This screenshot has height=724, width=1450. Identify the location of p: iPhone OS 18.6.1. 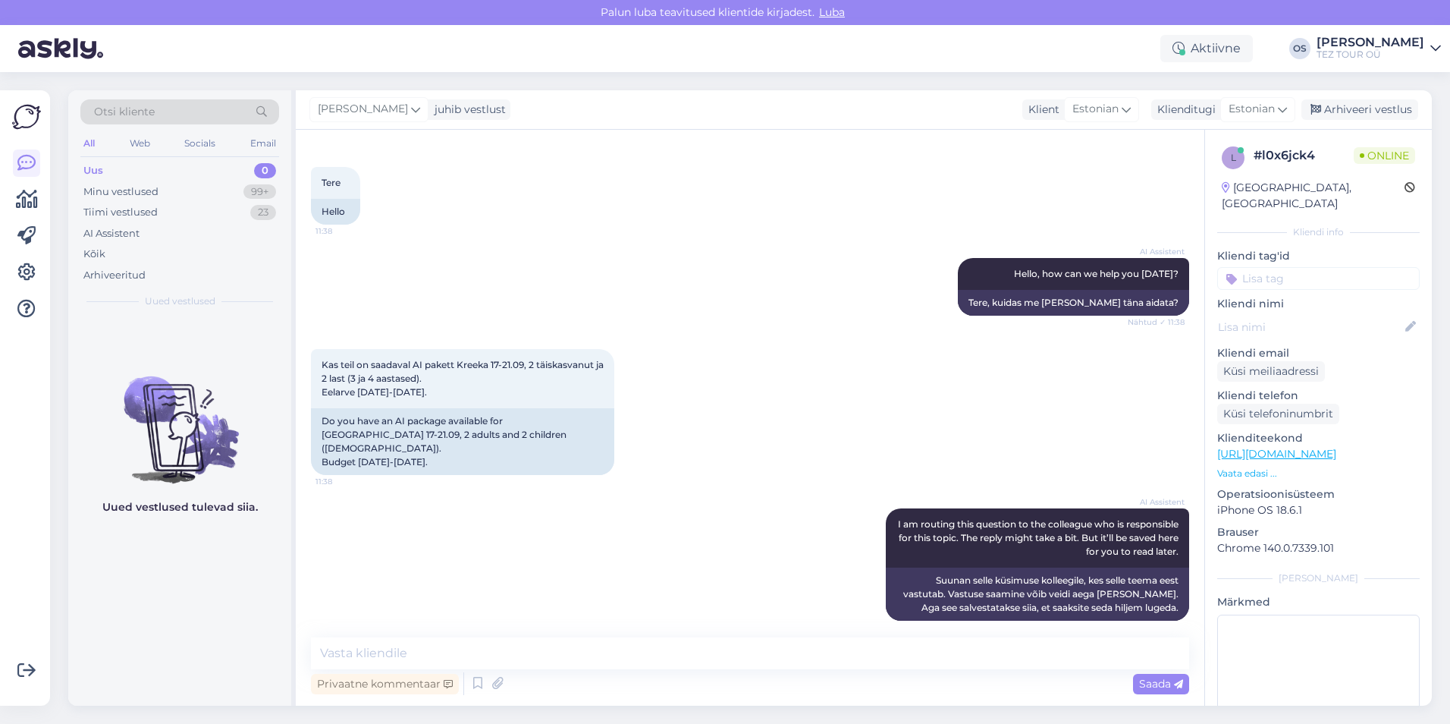
(1318, 510).